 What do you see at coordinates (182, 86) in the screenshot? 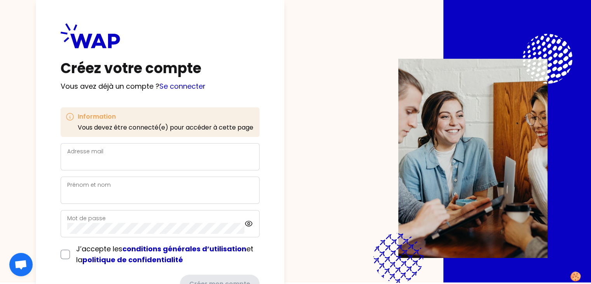
I see `a: Se connecter` at bounding box center [182, 86].